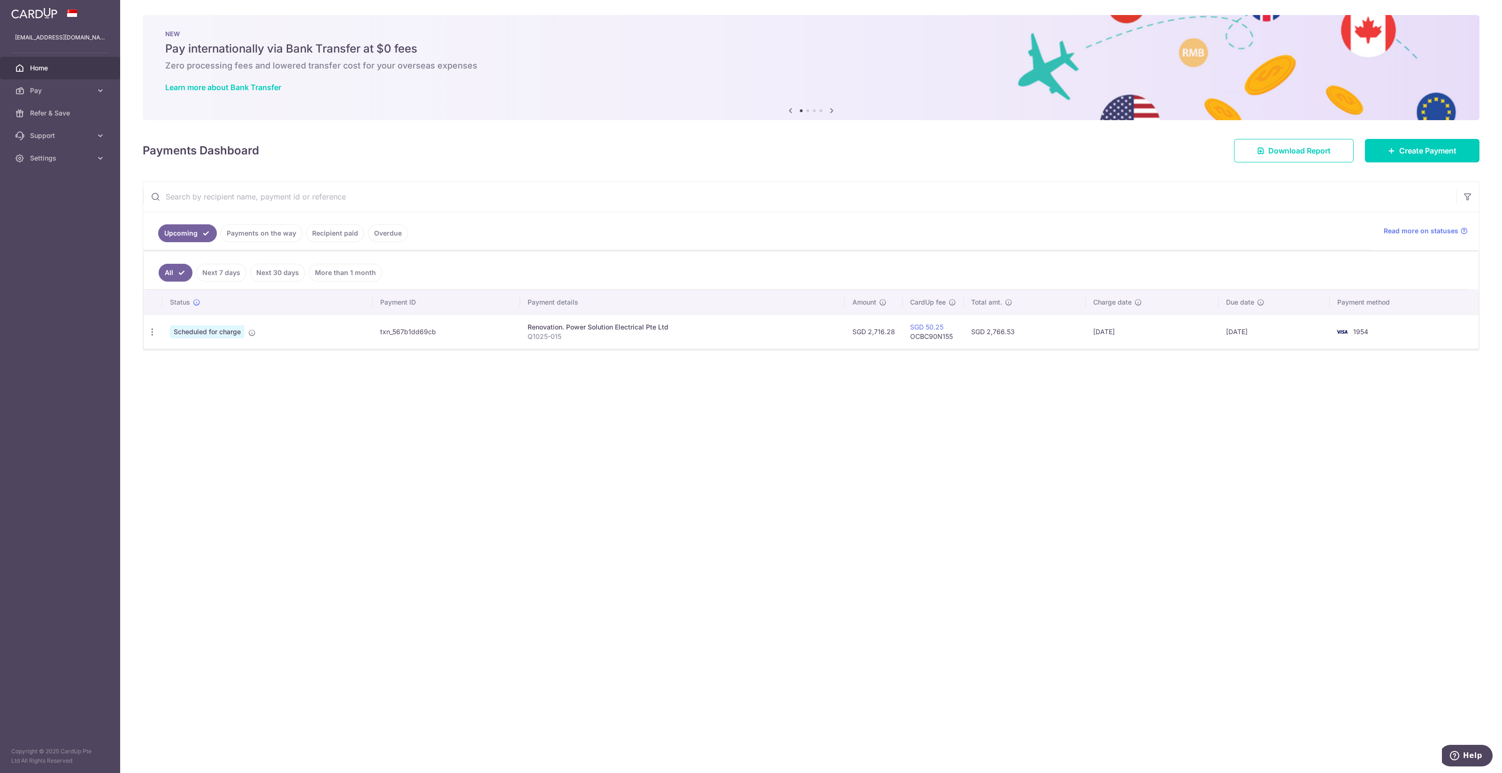 Image resolution: width=1502 pixels, height=773 pixels. I want to click on a: Payments on the way, so click(262, 233).